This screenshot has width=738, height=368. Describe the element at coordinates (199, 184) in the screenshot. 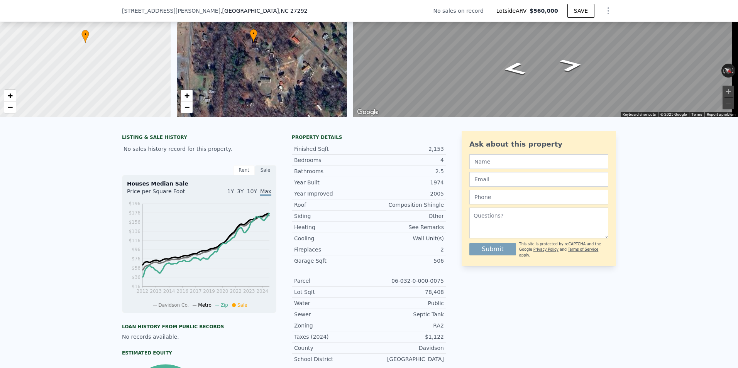

I see `div: Houses Median Sale` at that location.